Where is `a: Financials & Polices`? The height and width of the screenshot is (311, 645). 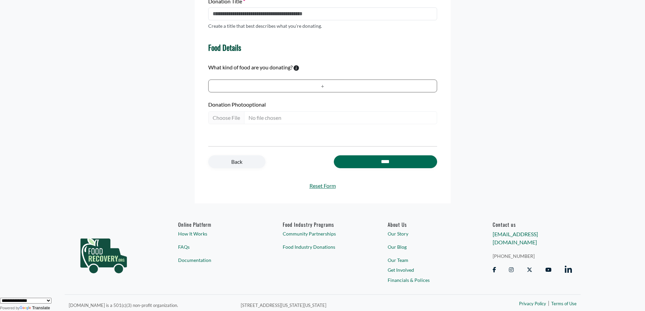 a: Financials & Polices is located at coordinates (428, 280).